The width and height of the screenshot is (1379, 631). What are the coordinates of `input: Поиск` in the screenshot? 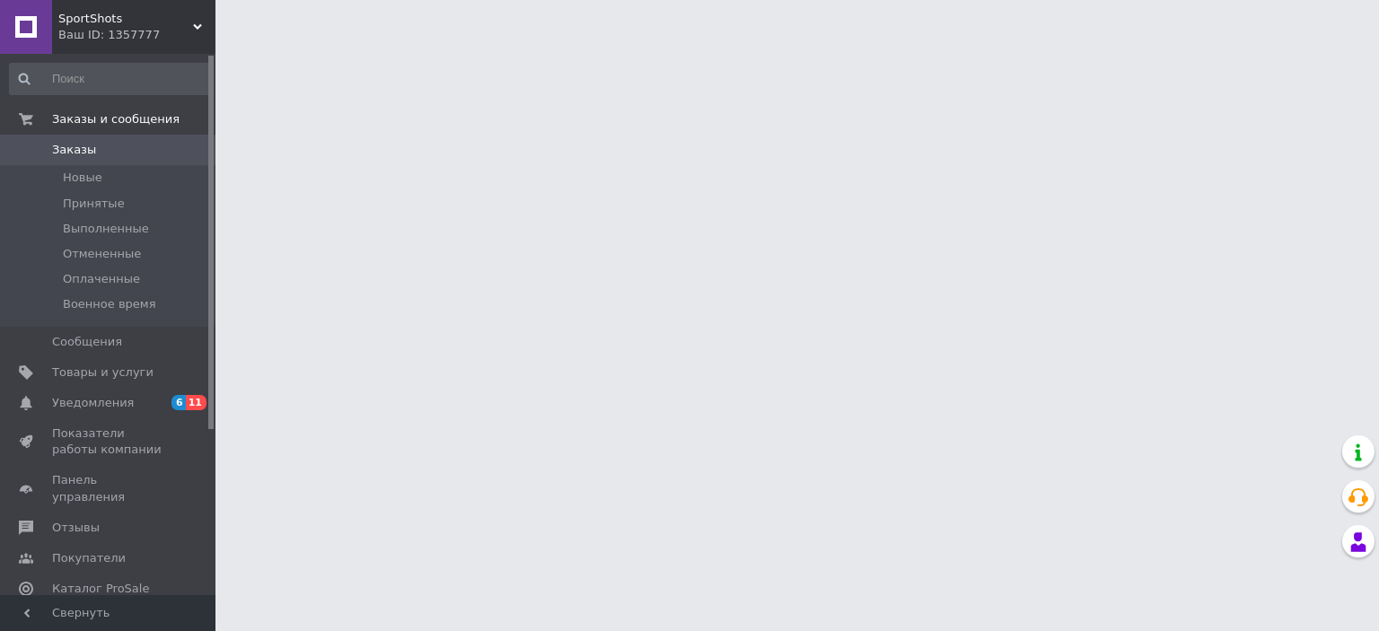 It's located at (110, 79).